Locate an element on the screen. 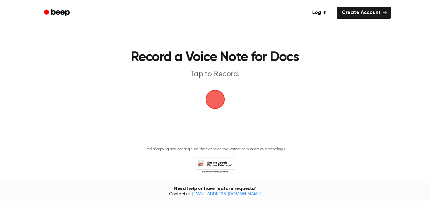  a: Log in is located at coordinates (319, 13).